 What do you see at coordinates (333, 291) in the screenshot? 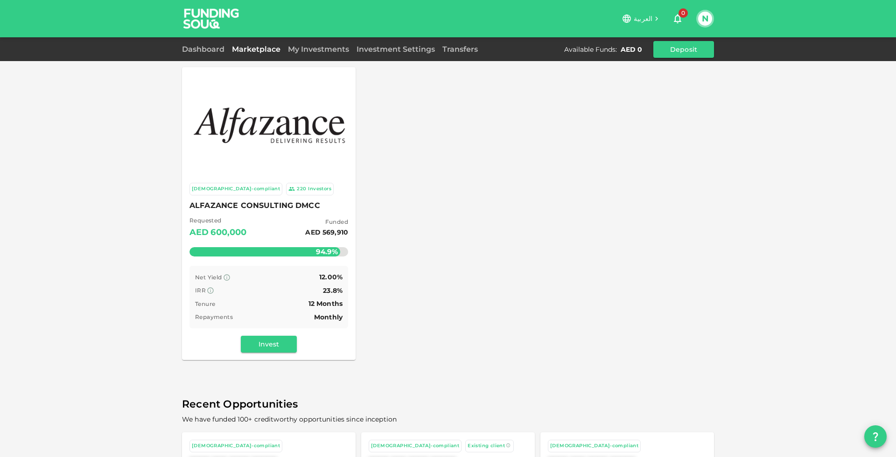
I see `span: 23.8%` at bounding box center [333, 291].